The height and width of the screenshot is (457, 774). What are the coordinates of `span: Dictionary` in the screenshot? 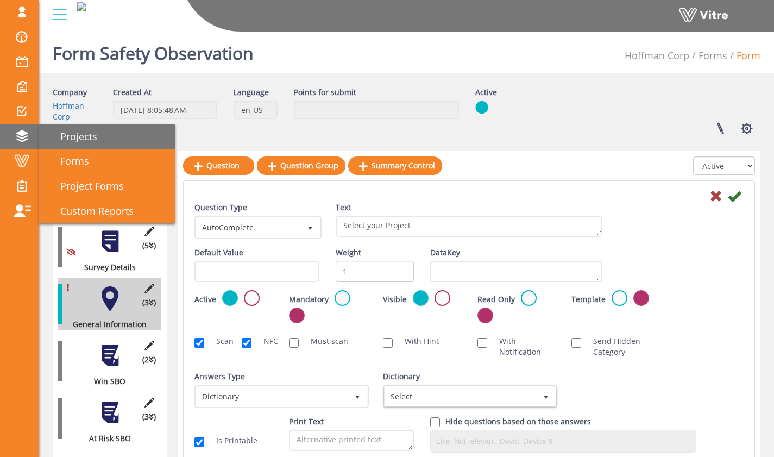 It's located at (271, 396).